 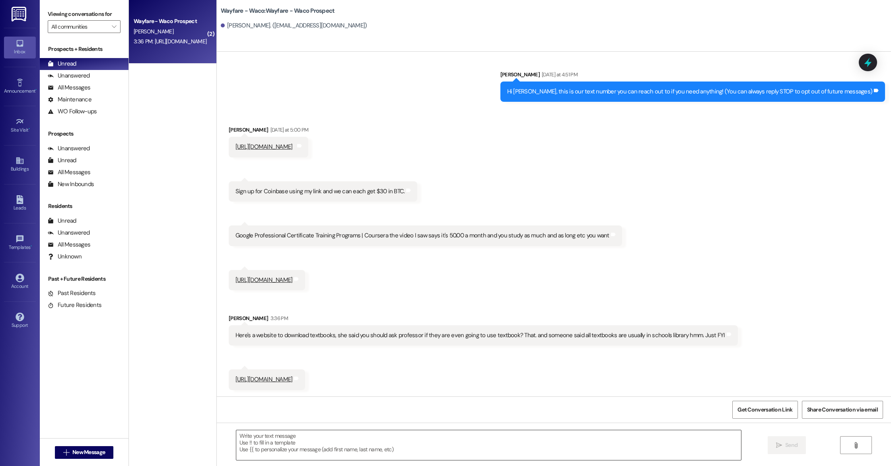 I want to click on div: Here's a website to download textbooks, she said you should ask professor if they are even going ..., so click(x=480, y=335).